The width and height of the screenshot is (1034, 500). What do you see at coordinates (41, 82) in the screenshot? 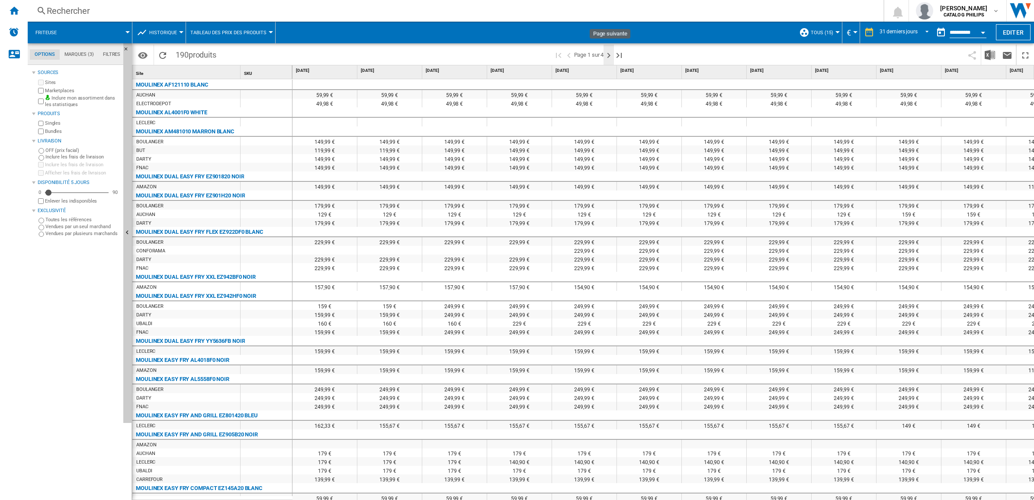
I see `input: Sites` at bounding box center [41, 82].